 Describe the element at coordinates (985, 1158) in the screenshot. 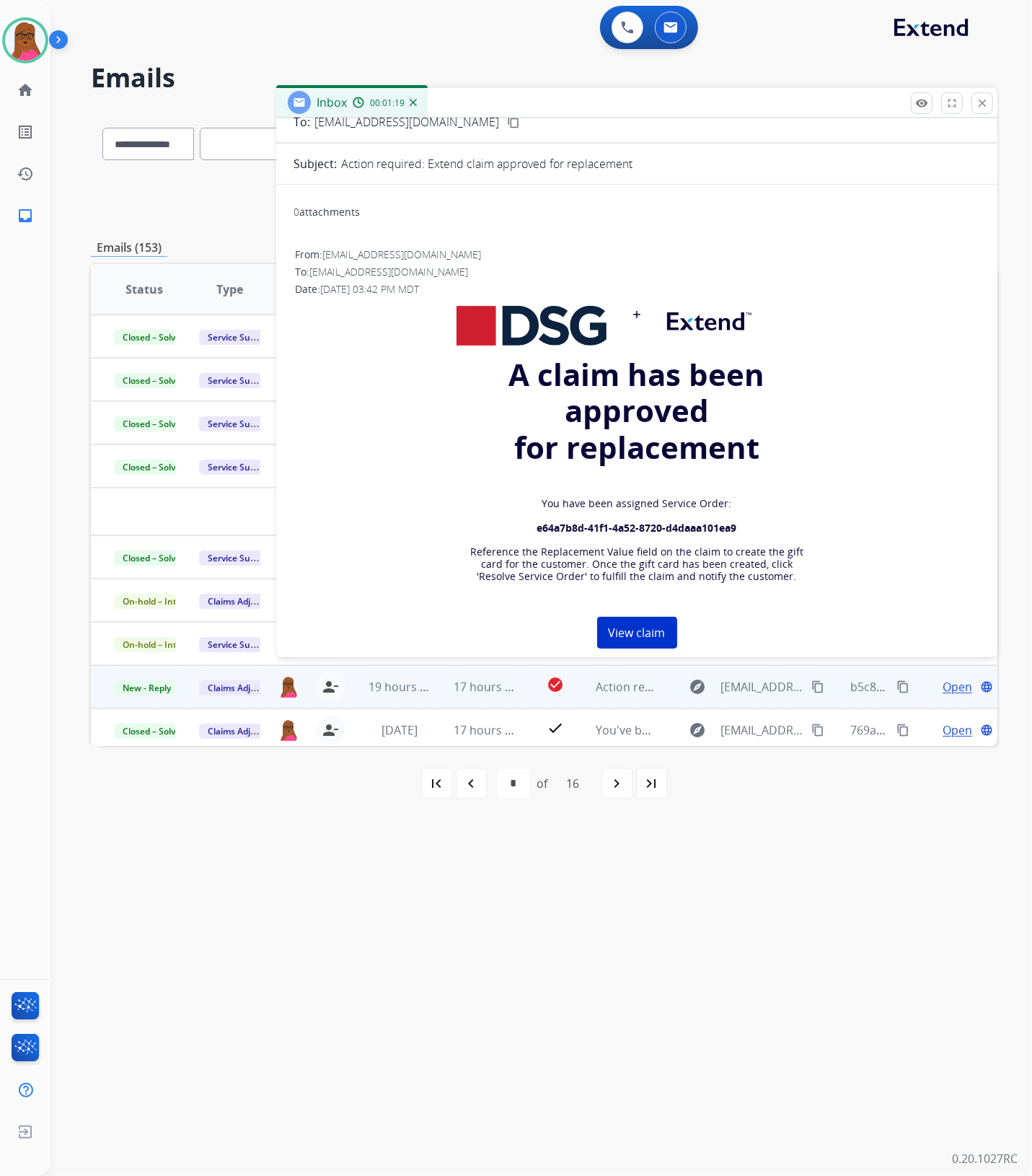

I see `p: 0.20.1027RC` at that location.